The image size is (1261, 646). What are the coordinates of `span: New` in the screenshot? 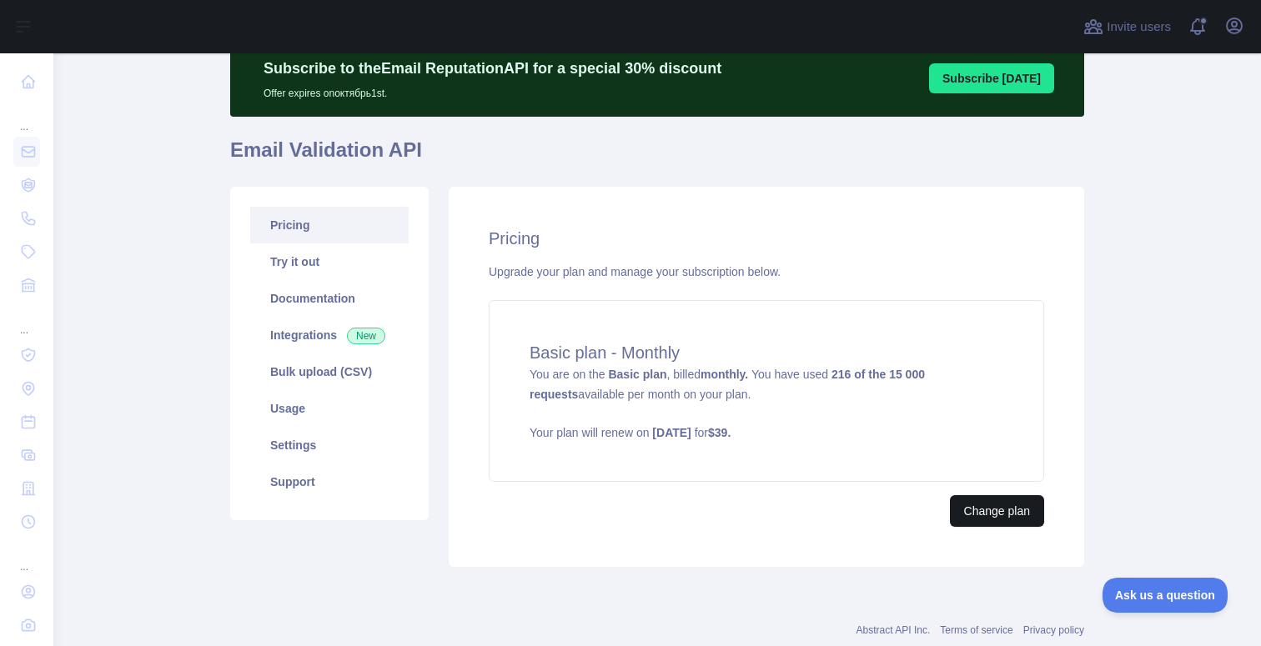 It's located at (366, 336).